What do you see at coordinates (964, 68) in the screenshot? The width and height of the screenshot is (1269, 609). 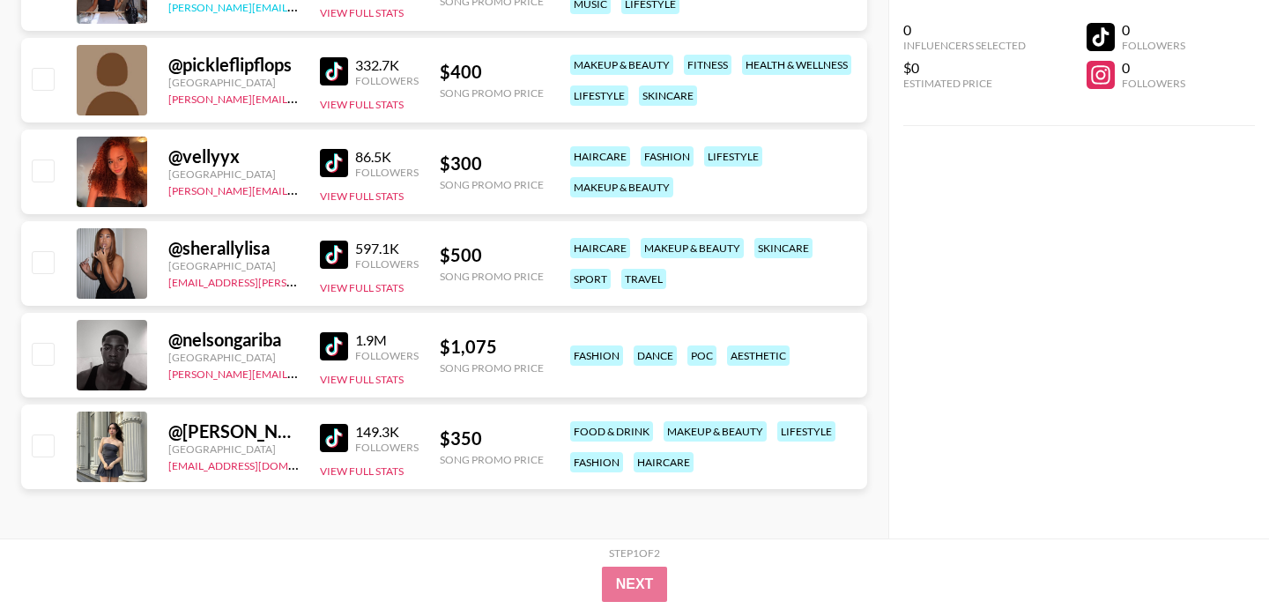 I see `div: $0` at bounding box center [964, 68].